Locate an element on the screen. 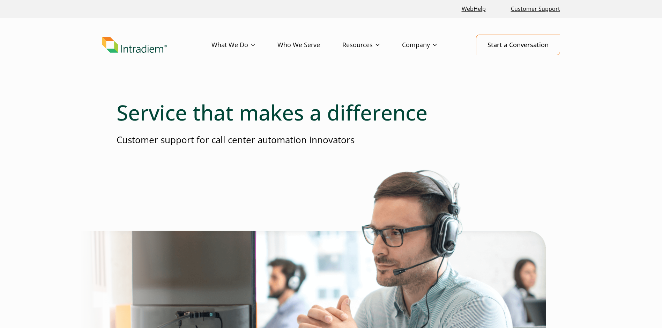 Image resolution: width=662 pixels, height=328 pixels. a: Customer Support is located at coordinates (536, 9).